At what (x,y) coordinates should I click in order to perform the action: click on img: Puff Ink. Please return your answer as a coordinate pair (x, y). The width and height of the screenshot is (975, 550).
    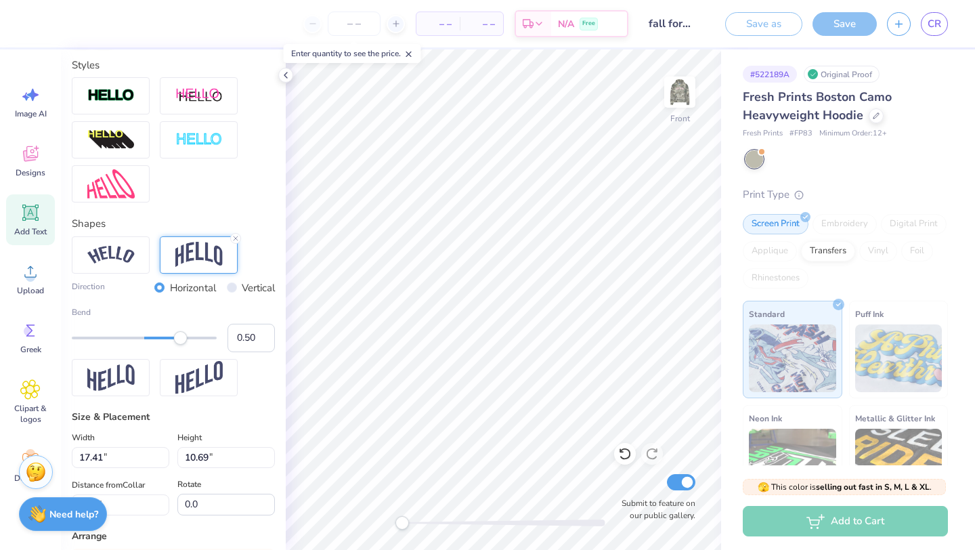
    Looking at the image, I should click on (898, 358).